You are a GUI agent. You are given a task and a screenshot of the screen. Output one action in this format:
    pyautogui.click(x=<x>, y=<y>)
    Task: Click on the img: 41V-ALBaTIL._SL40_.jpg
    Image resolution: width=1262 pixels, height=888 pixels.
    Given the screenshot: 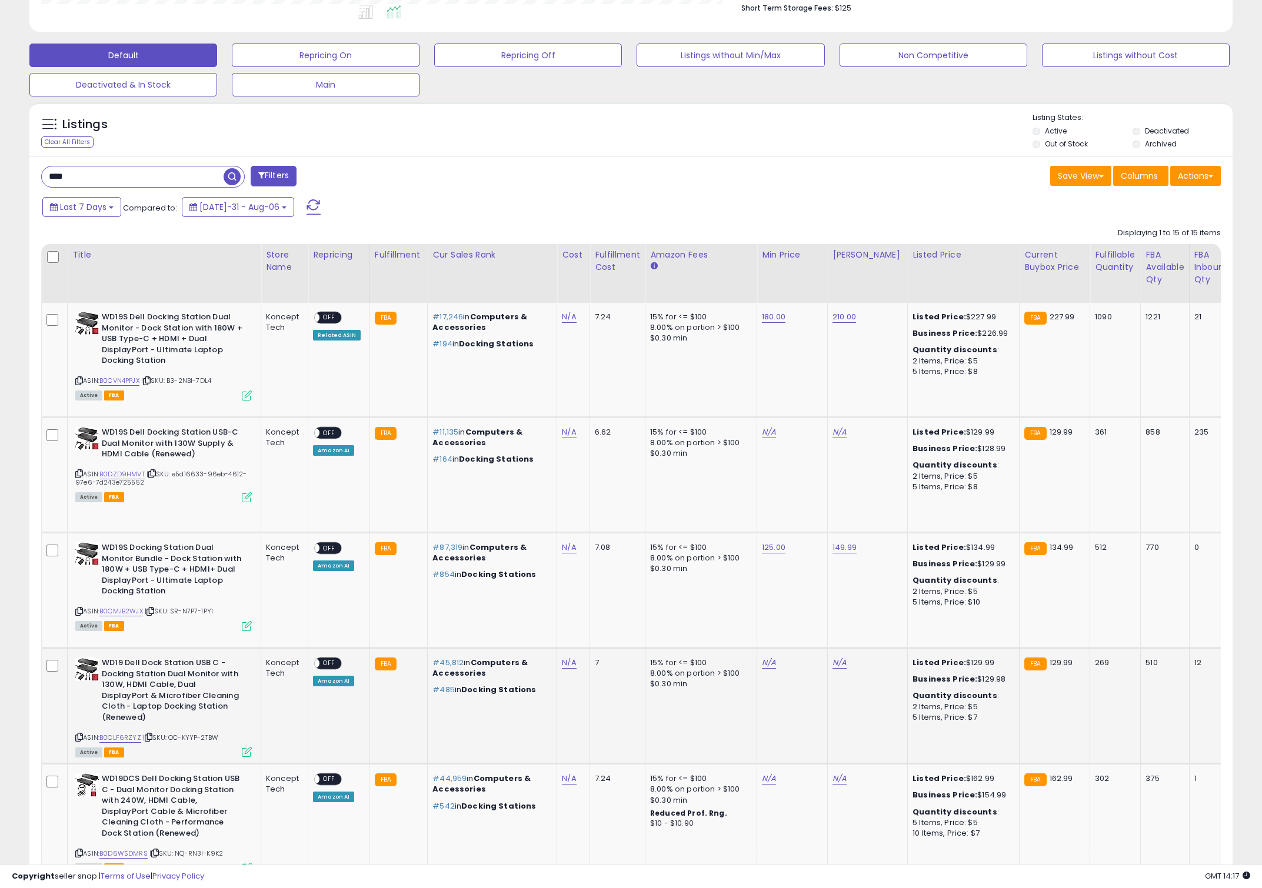 What is the action you would take?
    pyautogui.click(x=87, y=324)
    